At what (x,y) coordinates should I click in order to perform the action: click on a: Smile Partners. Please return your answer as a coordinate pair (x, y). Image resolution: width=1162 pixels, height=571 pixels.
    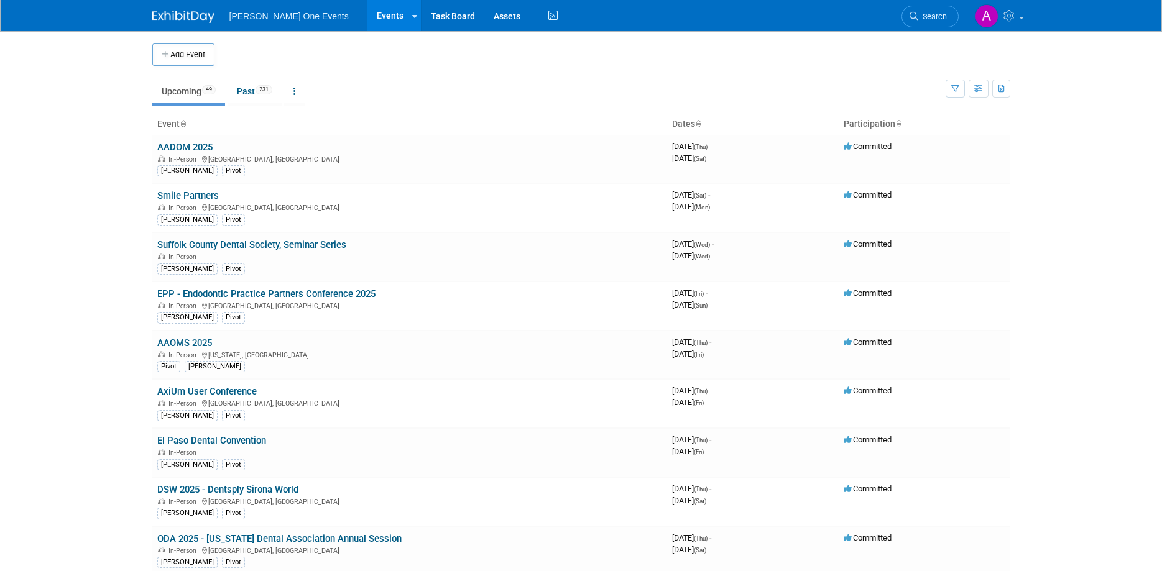
    Looking at the image, I should click on (188, 196).